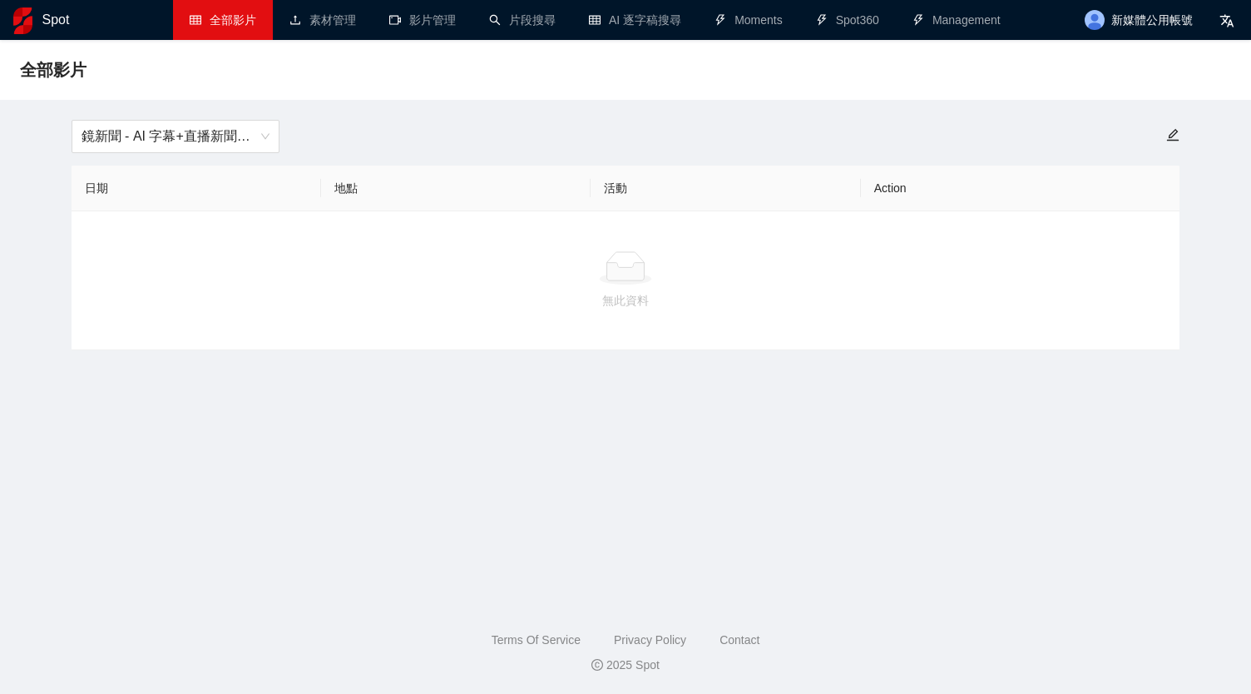  What do you see at coordinates (1021, 188) in the screenshot?
I see `th: Action` at bounding box center [1021, 188].